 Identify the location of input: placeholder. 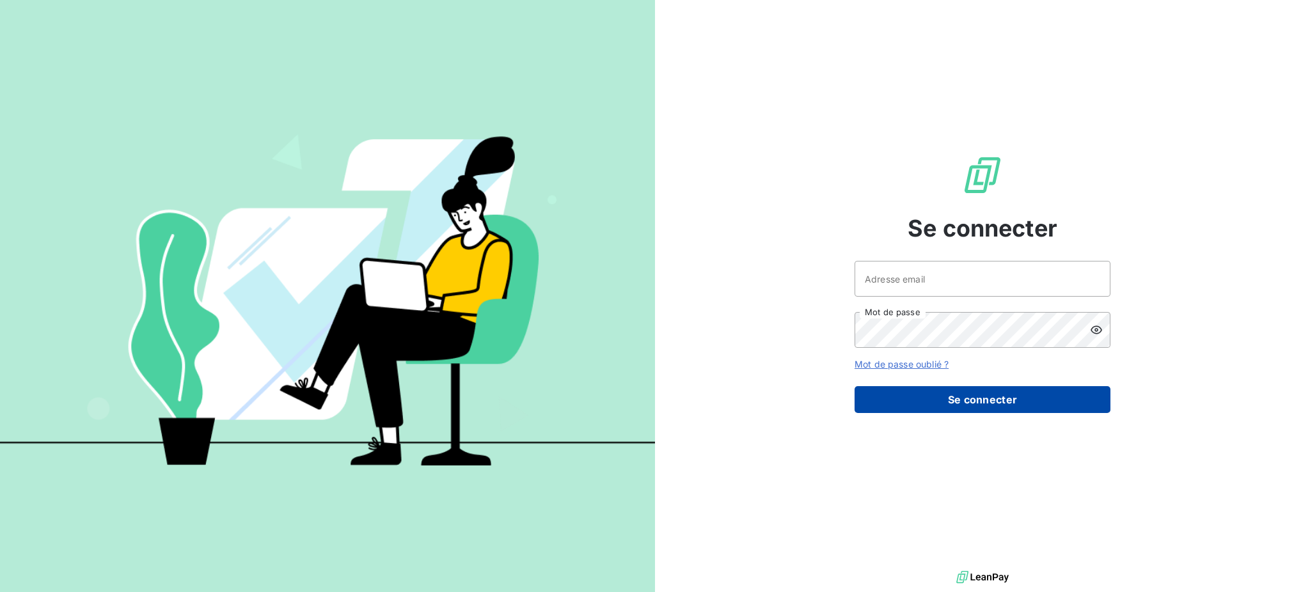
(983, 279).